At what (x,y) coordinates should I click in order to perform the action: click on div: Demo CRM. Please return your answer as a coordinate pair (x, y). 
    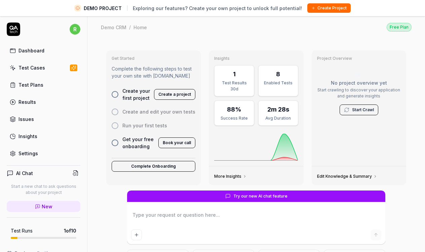
    Looking at the image, I should click on (114, 27).